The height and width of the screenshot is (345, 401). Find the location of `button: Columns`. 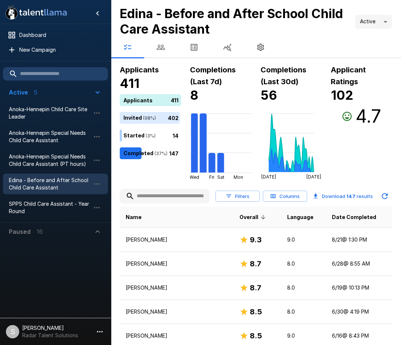

button: Columns is located at coordinates (285, 196).